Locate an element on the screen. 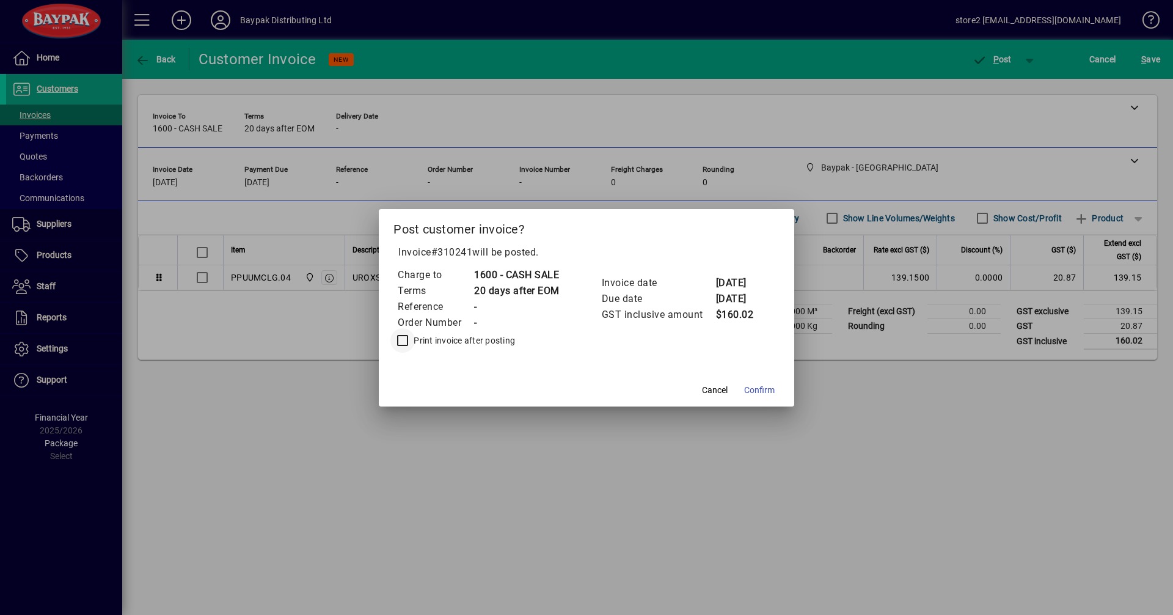  button: Confirm is located at coordinates (760, 391).